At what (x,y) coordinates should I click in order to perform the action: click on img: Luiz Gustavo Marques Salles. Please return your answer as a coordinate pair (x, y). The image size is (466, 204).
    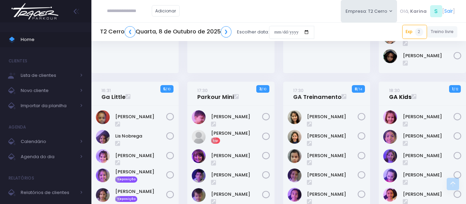
    Looking at the image, I should click on (199, 137).